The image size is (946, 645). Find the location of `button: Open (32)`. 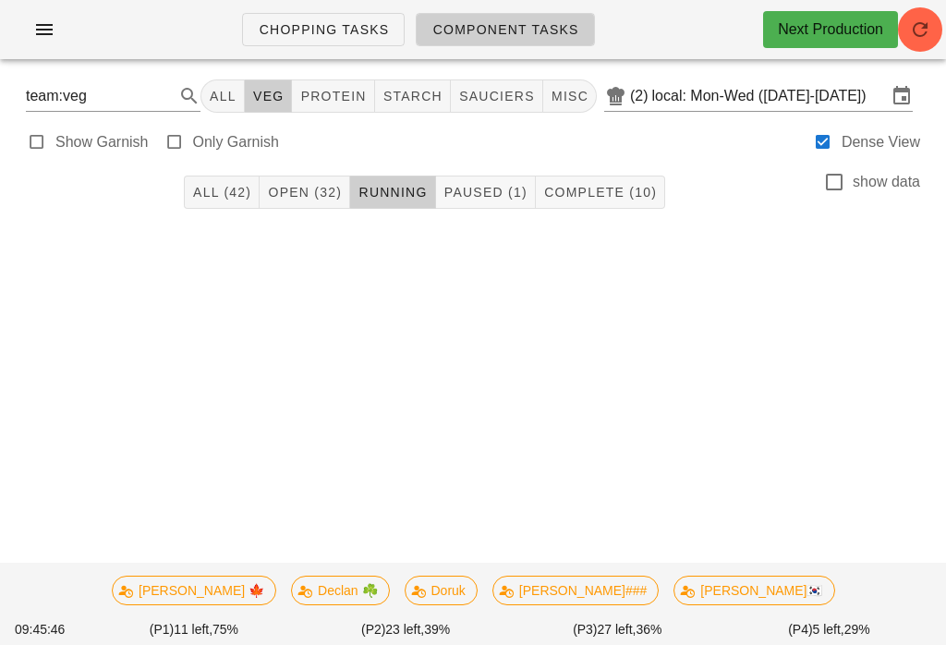

button: Open (32) is located at coordinates (305, 192).